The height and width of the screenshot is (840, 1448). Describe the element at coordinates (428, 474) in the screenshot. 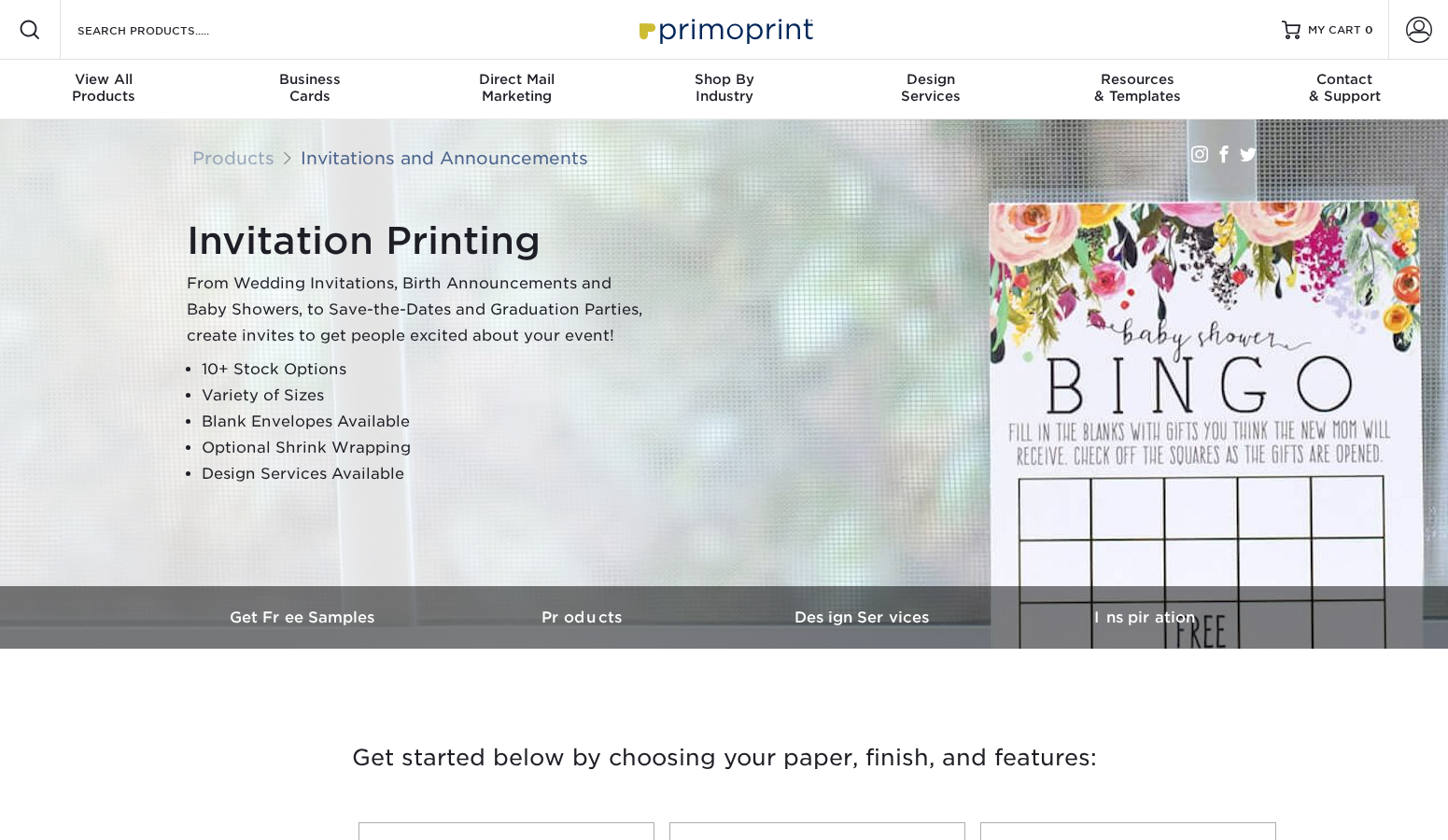

I see `li: Design Services Available` at that location.